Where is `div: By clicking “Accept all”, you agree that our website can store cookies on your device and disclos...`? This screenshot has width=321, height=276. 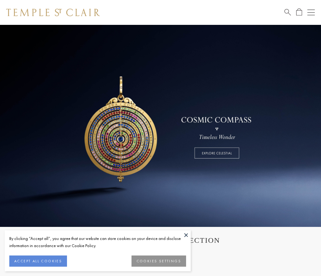 div: By clicking “Accept all”, you agree that our website can store cookies on your device and disclos... is located at coordinates (98, 242).